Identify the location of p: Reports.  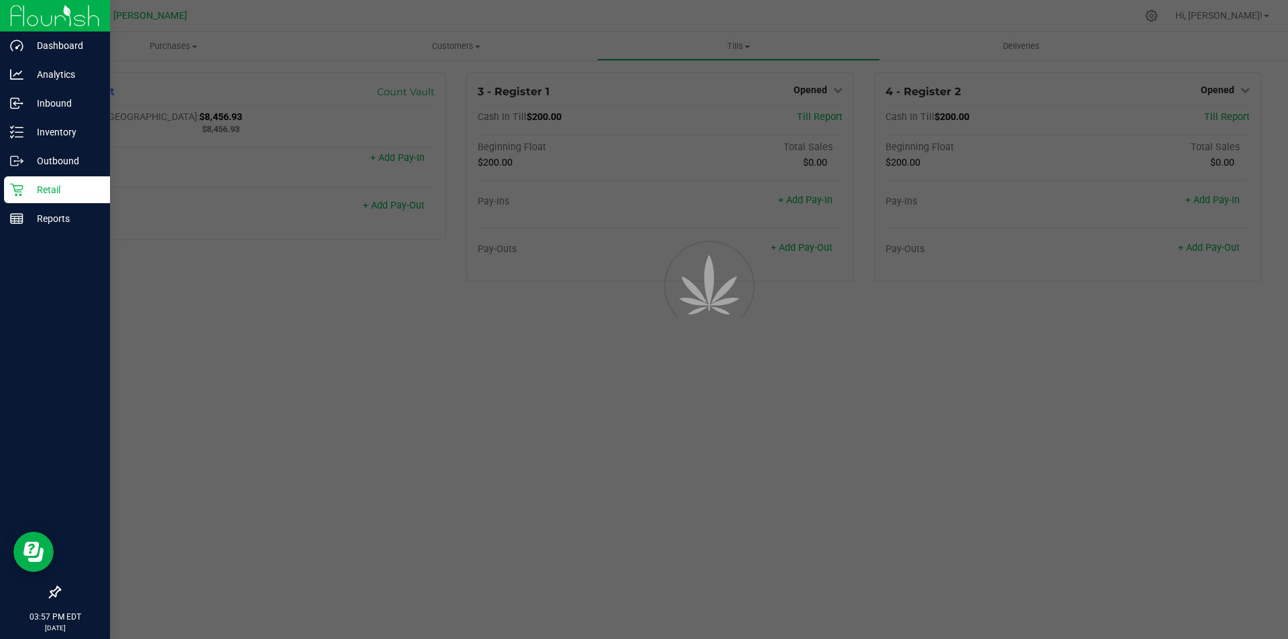
(64, 219).